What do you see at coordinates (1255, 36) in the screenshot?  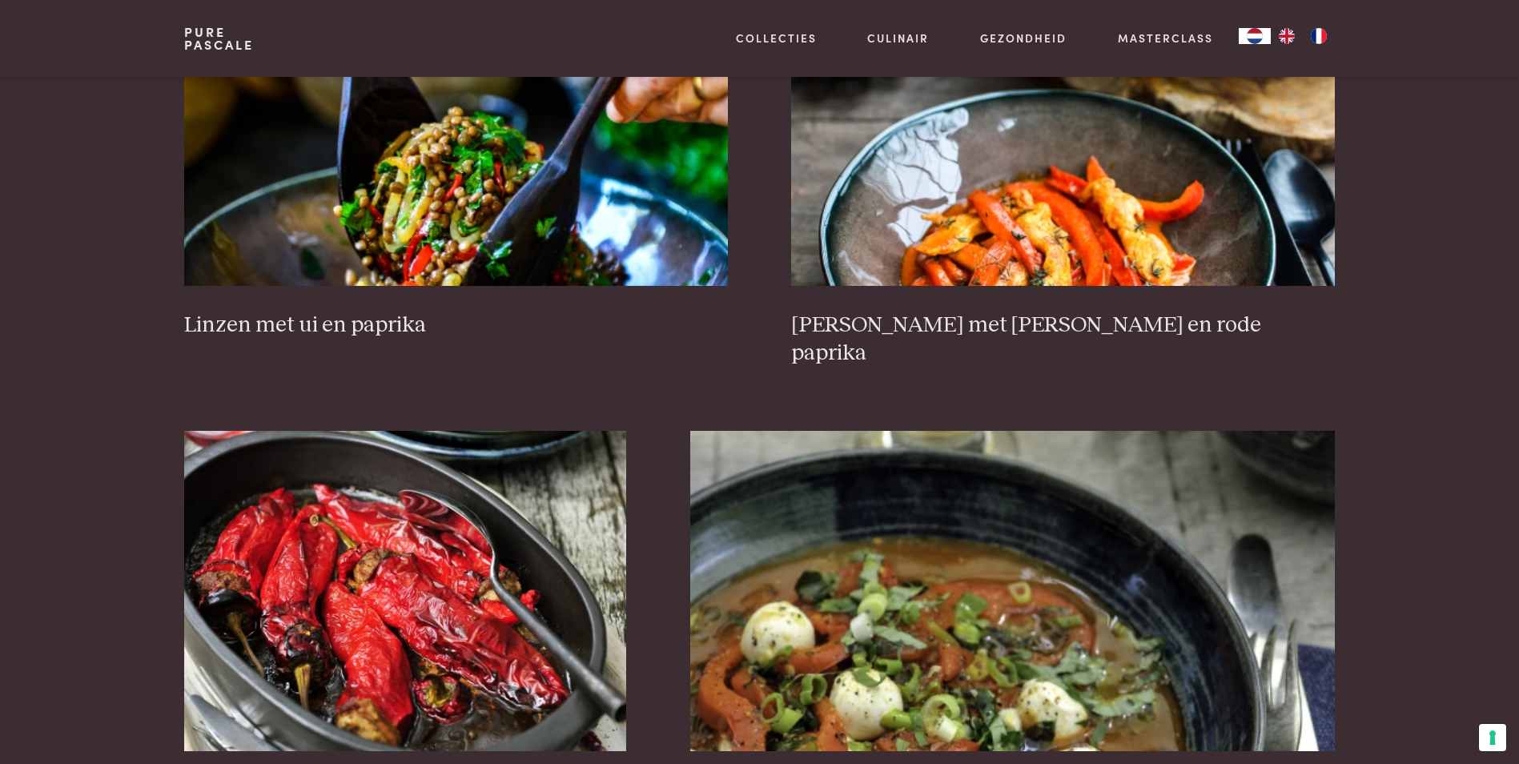 I see `div: Language` at bounding box center [1255, 36].